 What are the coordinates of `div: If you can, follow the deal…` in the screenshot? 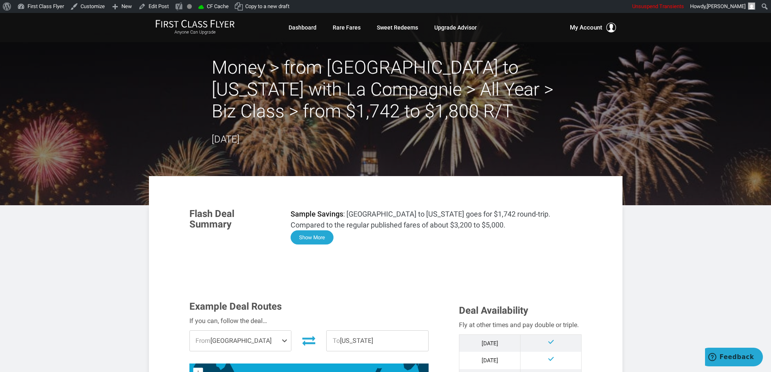 It's located at (309, 321).